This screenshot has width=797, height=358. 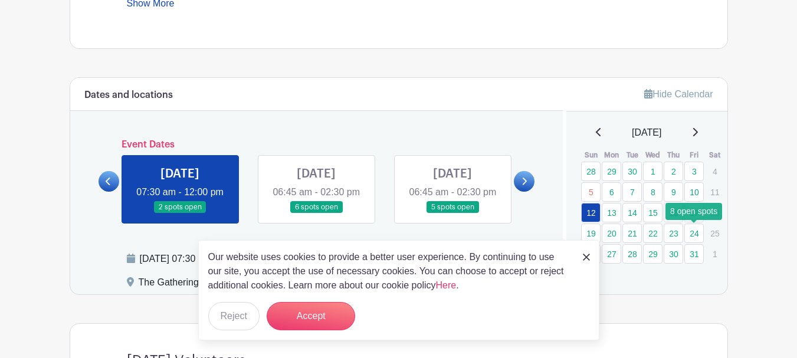 I want to click on a: 23, so click(x=673, y=233).